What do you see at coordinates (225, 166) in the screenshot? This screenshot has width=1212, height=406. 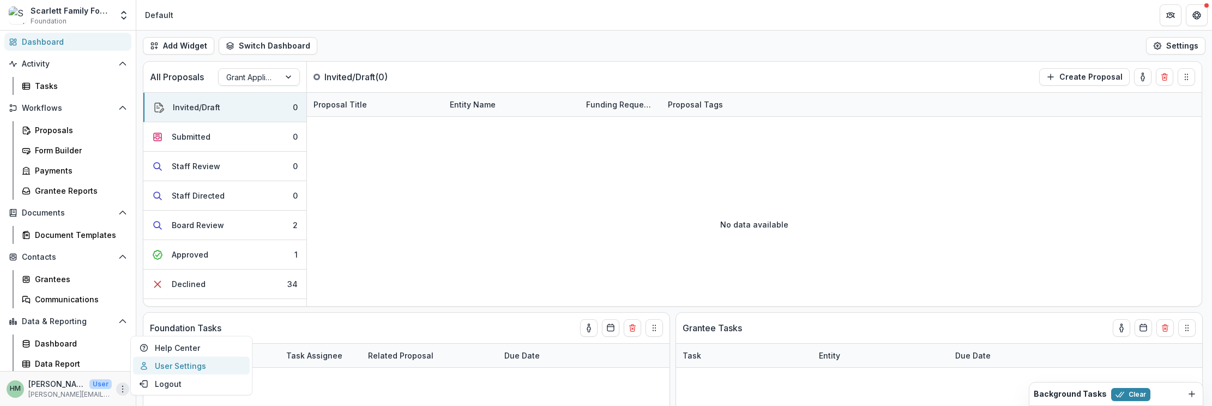 I see `button: Staff Review0` at bounding box center [225, 166].